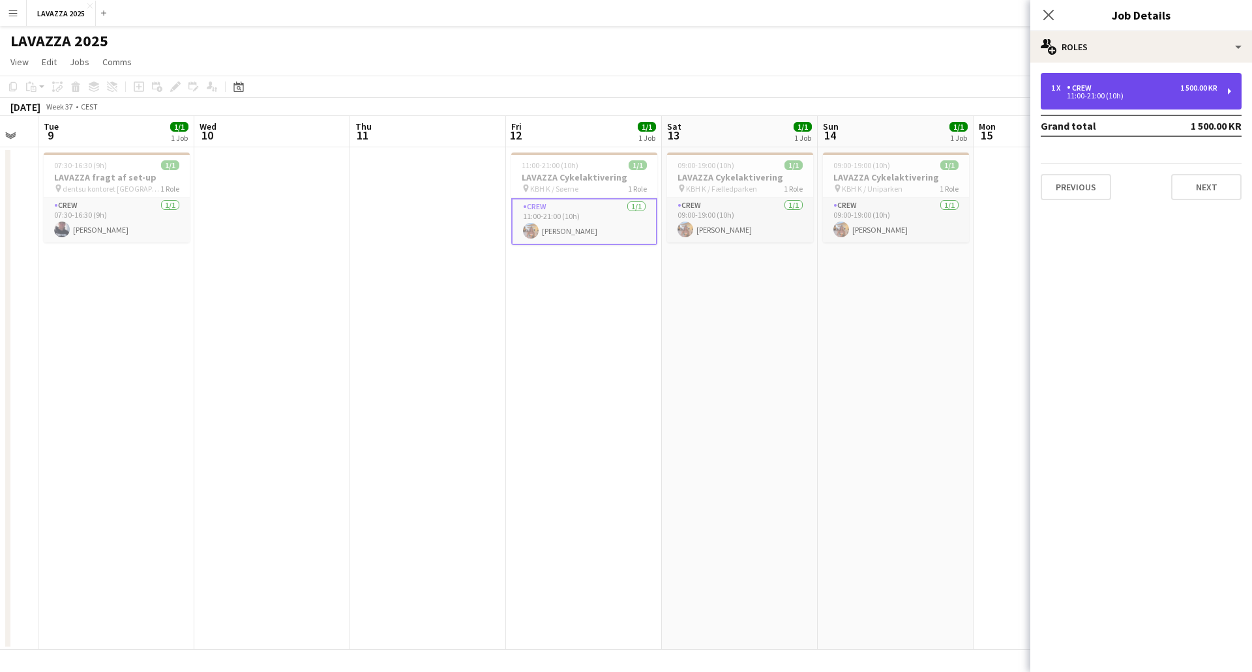 The width and height of the screenshot is (1252, 672). I want to click on app-job-card: 11:00-21:00 (10h)1/1LAVAZZA Cykelaktivering KBH K / Søerne1 RoleCrew1/111:00-21:00 (10h)[PERSON_N..., so click(584, 199).